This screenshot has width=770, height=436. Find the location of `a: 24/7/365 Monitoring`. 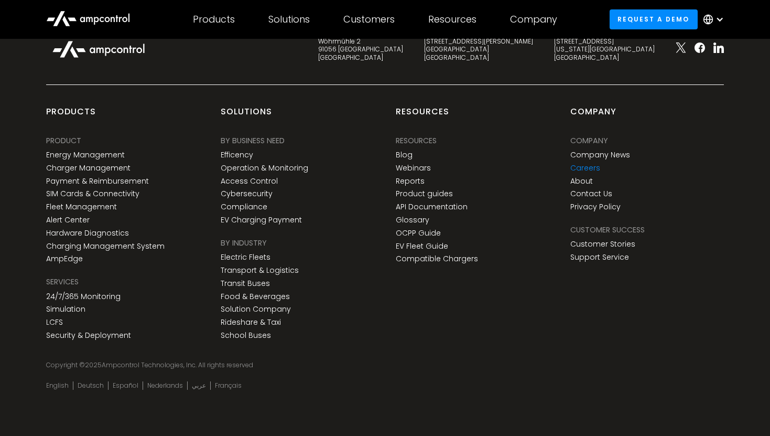

a: 24/7/365 Monitoring is located at coordinates (83, 296).